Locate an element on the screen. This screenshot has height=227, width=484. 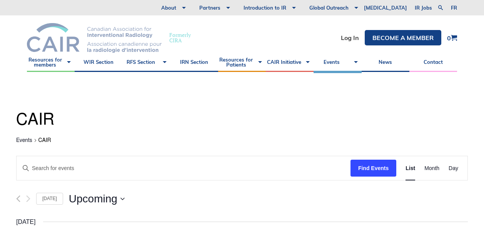
span: Day is located at coordinates (453, 168).